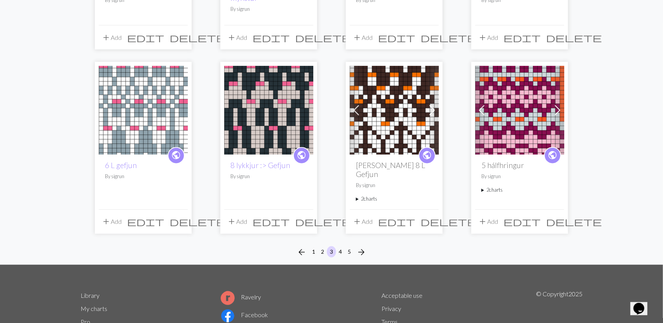 The width and height of the screenshot is (663, 323). What do you see at coordinates (331, 252) in the screenshot?
I see `nav: Page navigation` at bounding box center [331, 252].